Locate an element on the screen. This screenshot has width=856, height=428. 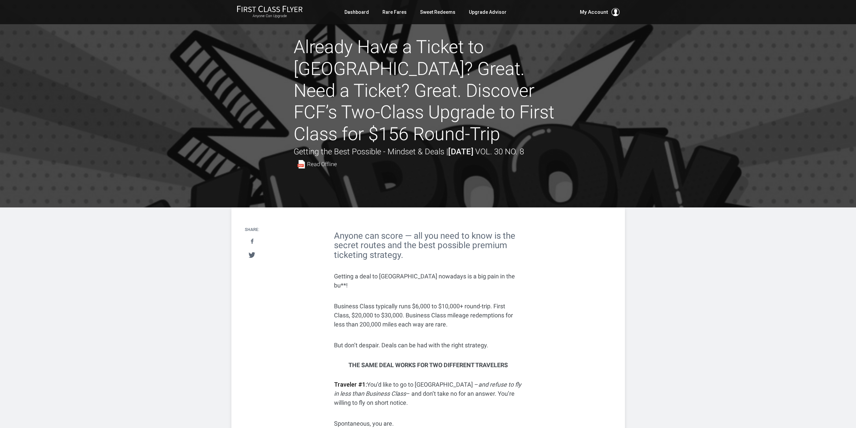
img: pdf-file.svg is located at coordinates (301, 164).